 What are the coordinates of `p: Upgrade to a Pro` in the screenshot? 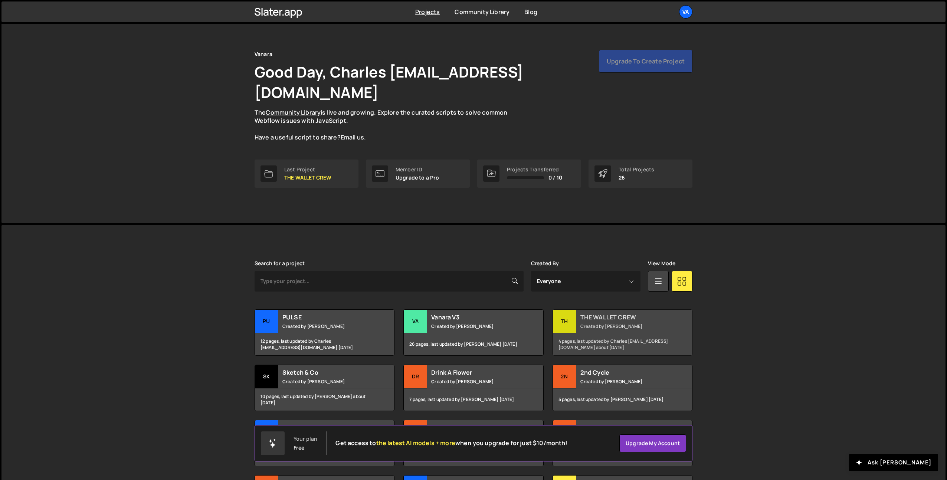 It's located at (417, 178).